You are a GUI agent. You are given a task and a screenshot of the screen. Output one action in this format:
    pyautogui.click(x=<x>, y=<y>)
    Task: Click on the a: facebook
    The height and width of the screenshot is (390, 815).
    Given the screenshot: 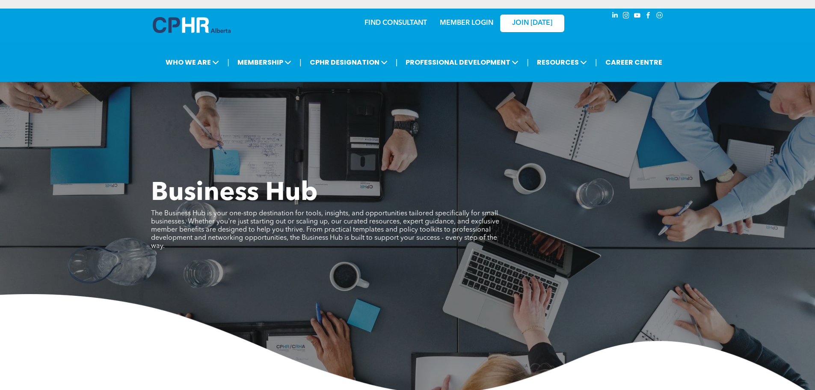 What is the action you would take?
    pyautogui.click(x=648, y=16)
    